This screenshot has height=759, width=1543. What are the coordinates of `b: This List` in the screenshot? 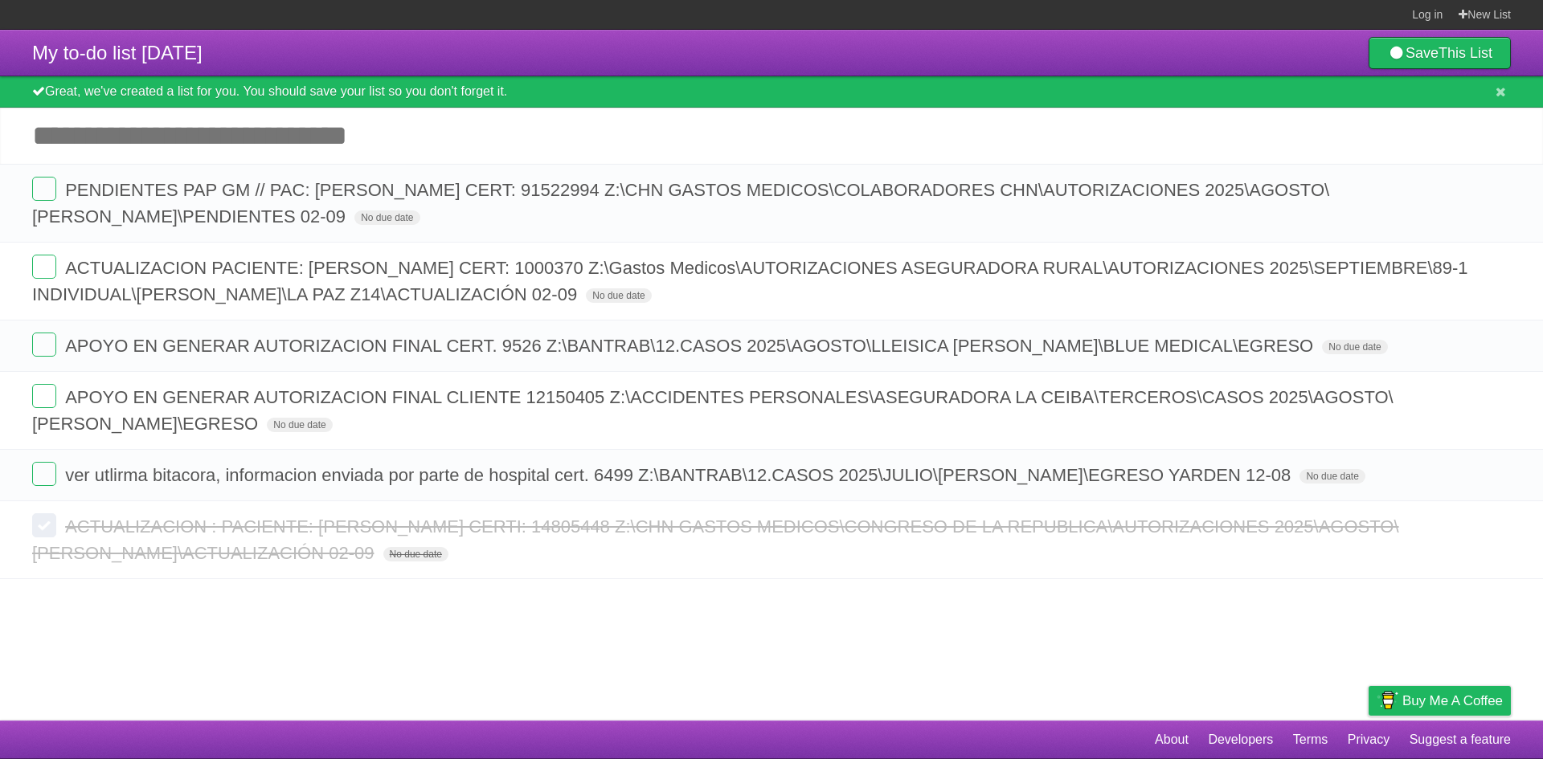 It's located at (1465, 53).